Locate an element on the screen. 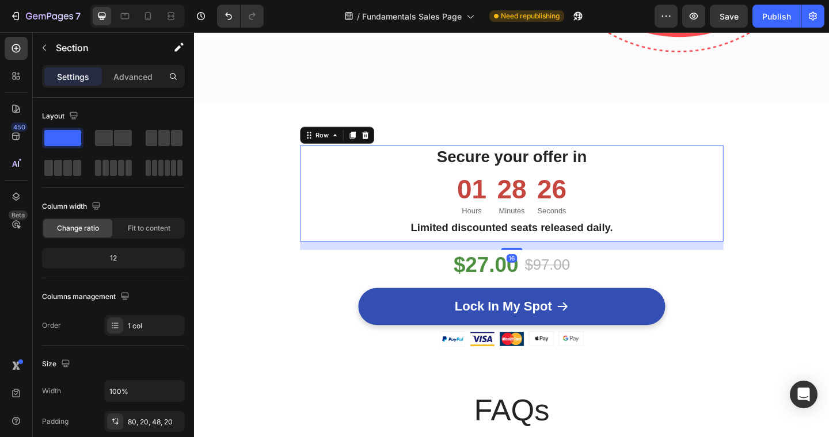 Image resolution: width=829 pixels, height=437 pixels. span: Fundamentals Sales Page is located at coordinates (412, 16).